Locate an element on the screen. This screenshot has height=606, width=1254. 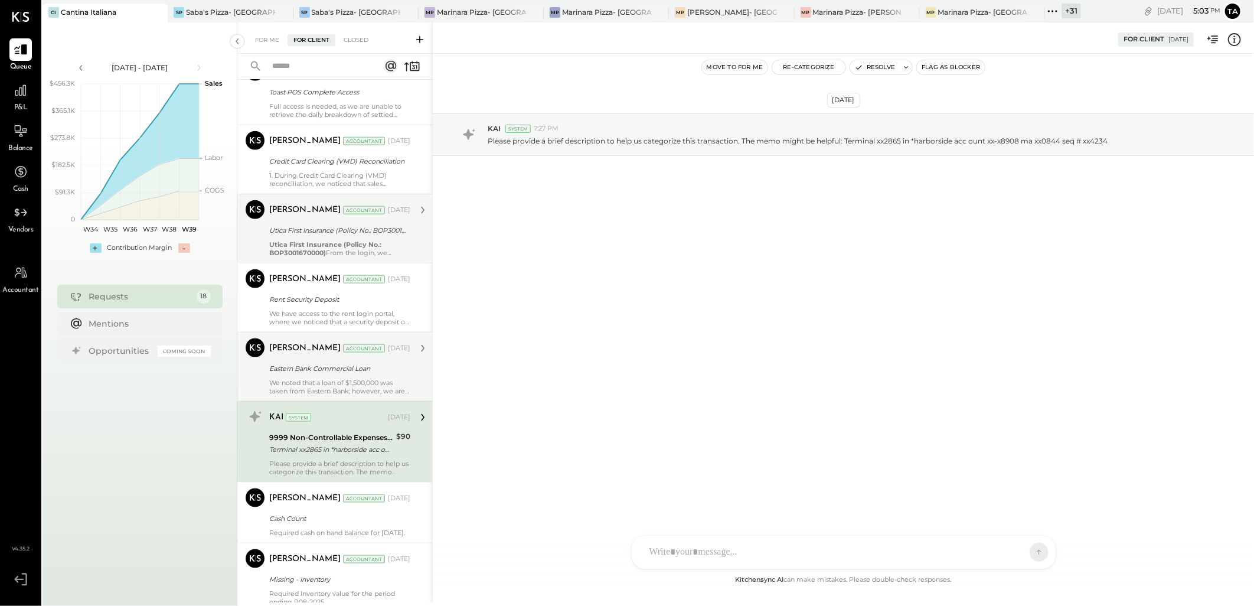
div: Mentions is located at coordinates (147, 324).